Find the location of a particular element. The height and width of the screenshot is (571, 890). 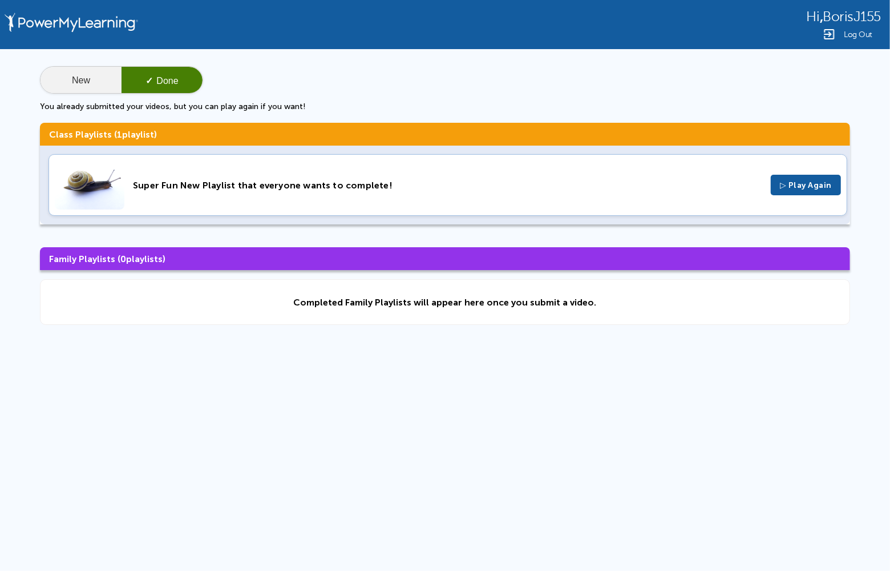

span: 0 is located at coordinates (123, 259).